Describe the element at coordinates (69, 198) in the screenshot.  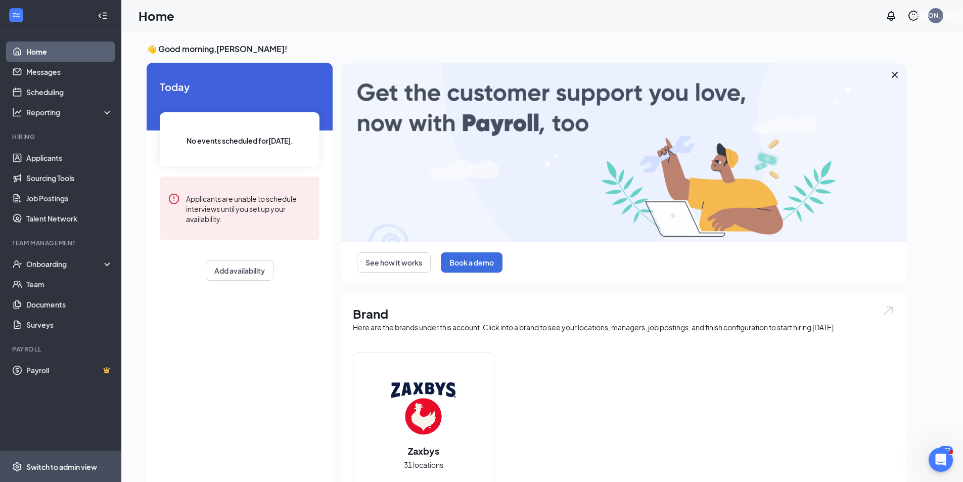
I see `a: Job Postings` at that location.